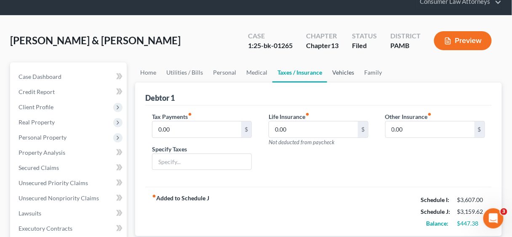 This screenshot has width=512, height=237. Describe the element at coordinates (184, 72) in the screenshot. I see `a: Utilities / Bills` at that location.